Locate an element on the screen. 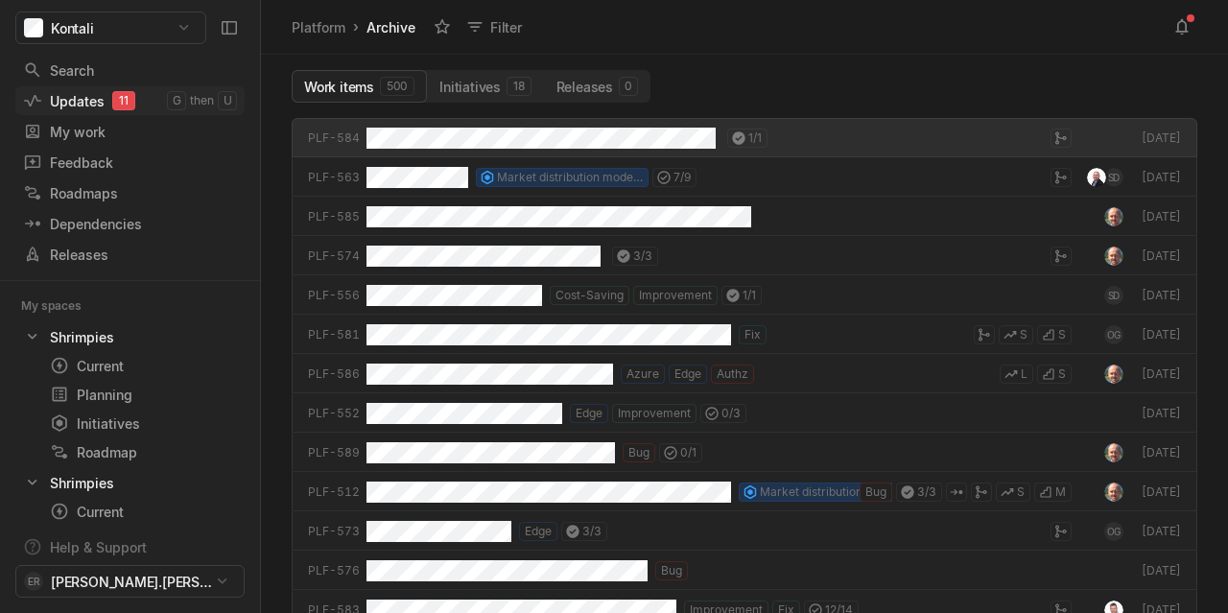 The width and height of the screenshot is (1228, 613). div: 18 is located at coordinates (519, 86).